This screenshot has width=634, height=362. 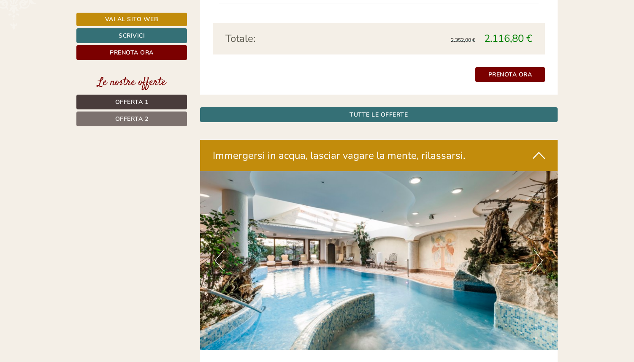 What do you see at coordinates (132, 119) in the screenshot?
I see `span: Offerta 2` at bounding box center [132, 119].